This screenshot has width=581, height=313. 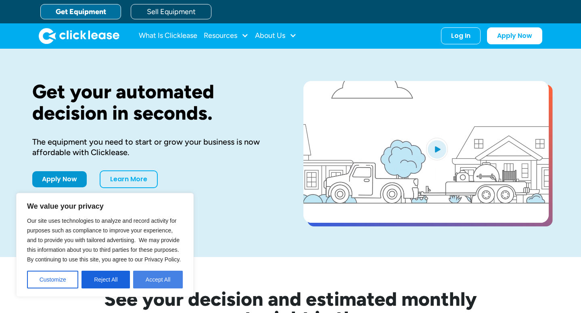 What do you see at coordinates (426, 152) in the screenshot?
I see `a: open lightbox` at bounding box center [426, 152].